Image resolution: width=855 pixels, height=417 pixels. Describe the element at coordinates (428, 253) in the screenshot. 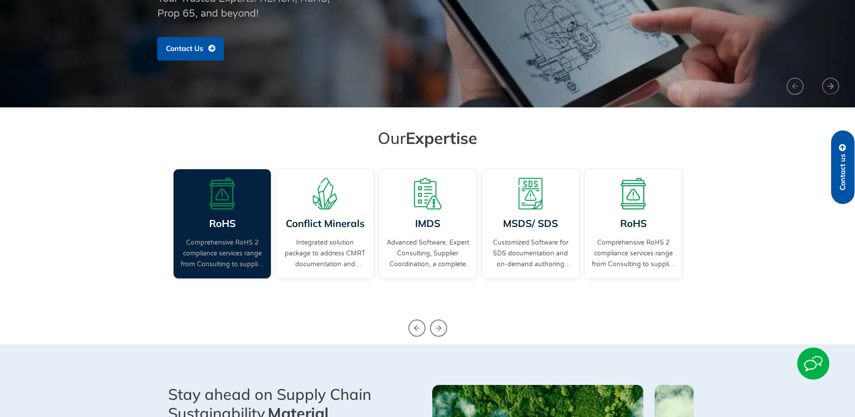

I see `a: Advanced Software, Expert Consulting, Supplier Coordination, a complete IMDS solution.` at that location.